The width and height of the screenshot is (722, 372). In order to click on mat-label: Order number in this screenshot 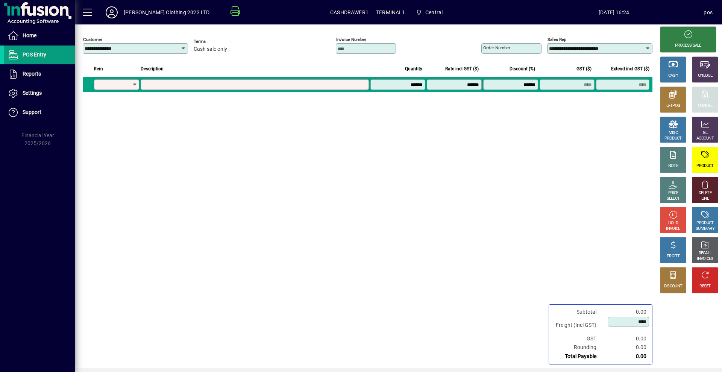, I will do `click(497, 48)`.